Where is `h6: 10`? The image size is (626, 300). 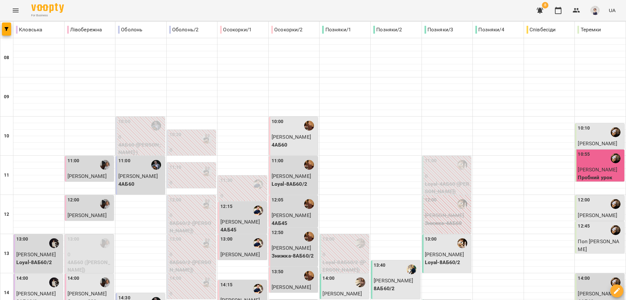 h6: 10 is located at coordinates (7, 136).